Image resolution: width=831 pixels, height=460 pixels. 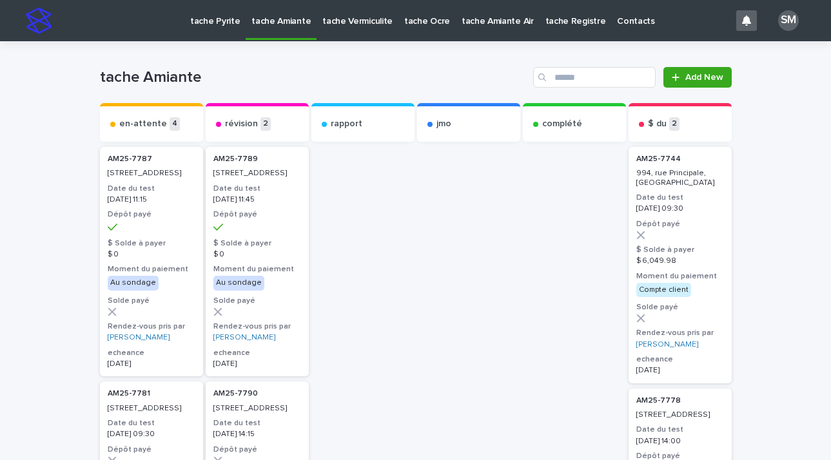 I want to click on p: AM25-7789, so click(x=257, y=159).